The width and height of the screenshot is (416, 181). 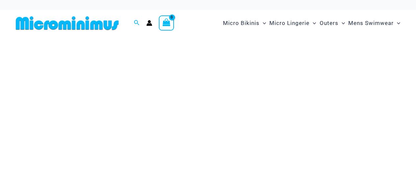 I want to click on nav: Site Navigation, so click(x=311, y=23).